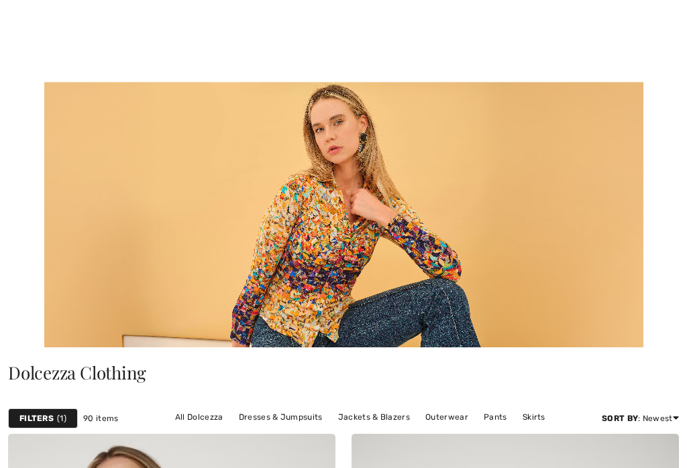 Image resolution: width=687 pixels, height=468 pixels. Describe the element at coordinates (620, 419) in the screenshot. I see `strong: Sort By` at that location.